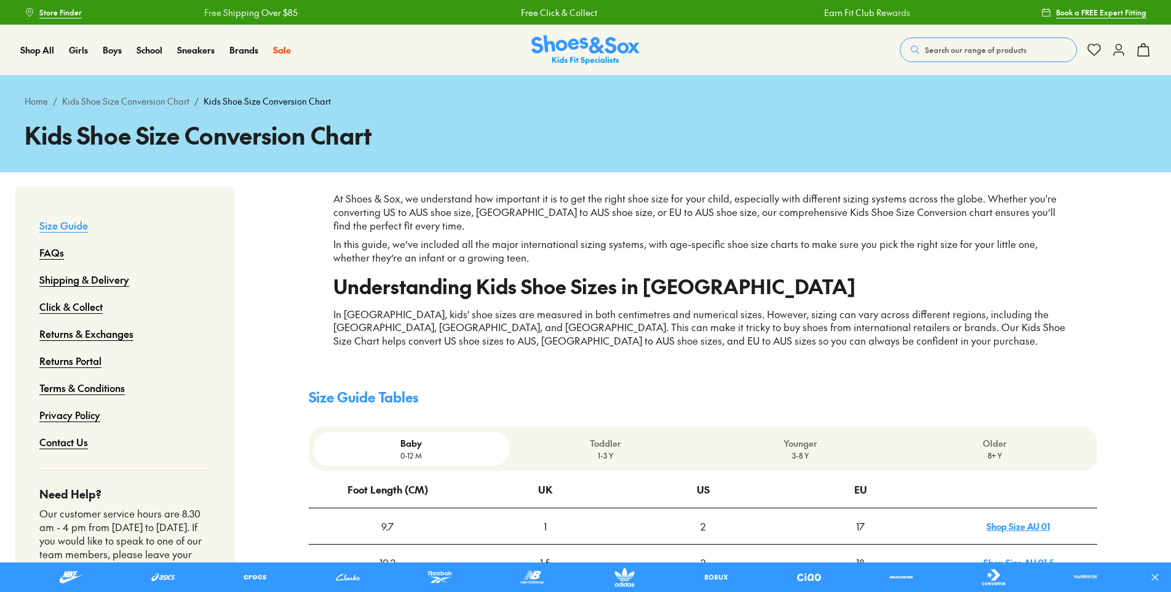 The image size is (1171, 592). Describe the element at coordinates (267, 101) in the screenshot. I see `span: Kids Shoe Size Conversion Chart` at that location.